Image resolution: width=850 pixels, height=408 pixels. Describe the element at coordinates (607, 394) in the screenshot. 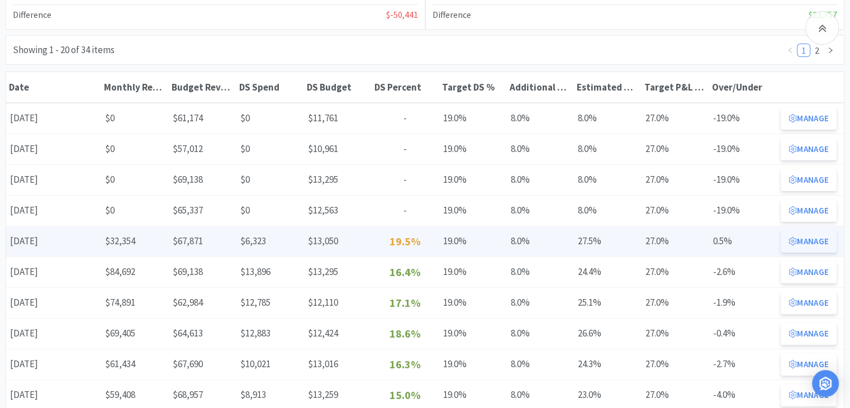

I see `div: 23.0%` at that location.